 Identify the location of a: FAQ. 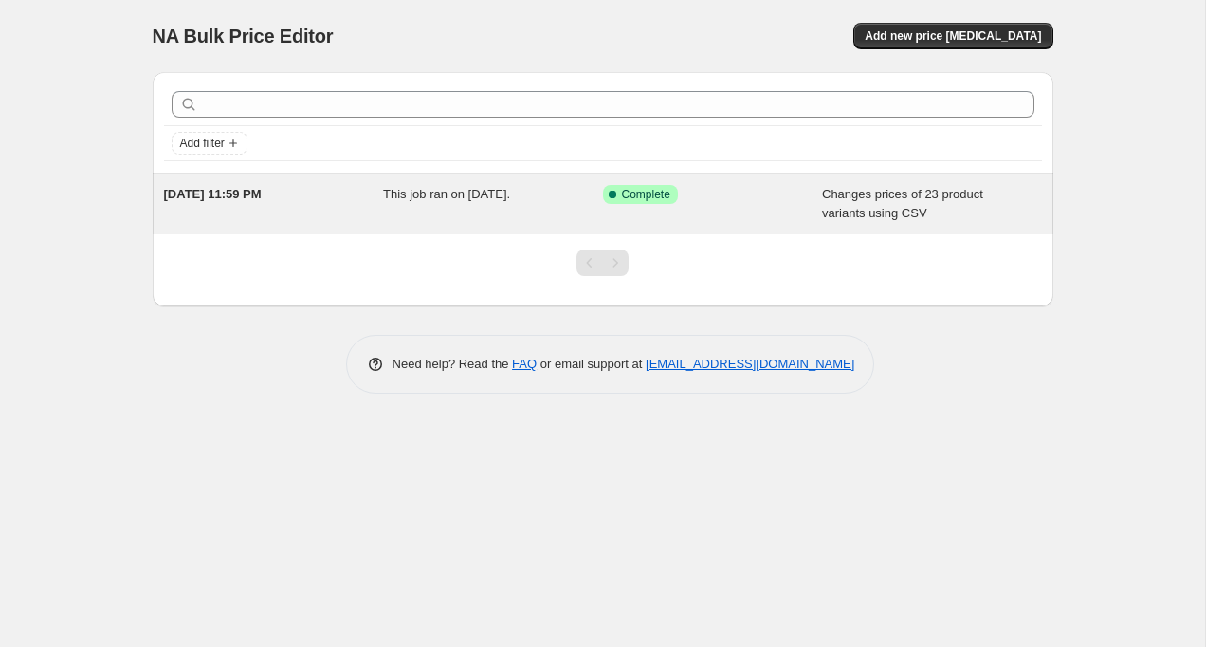
(524, 363).